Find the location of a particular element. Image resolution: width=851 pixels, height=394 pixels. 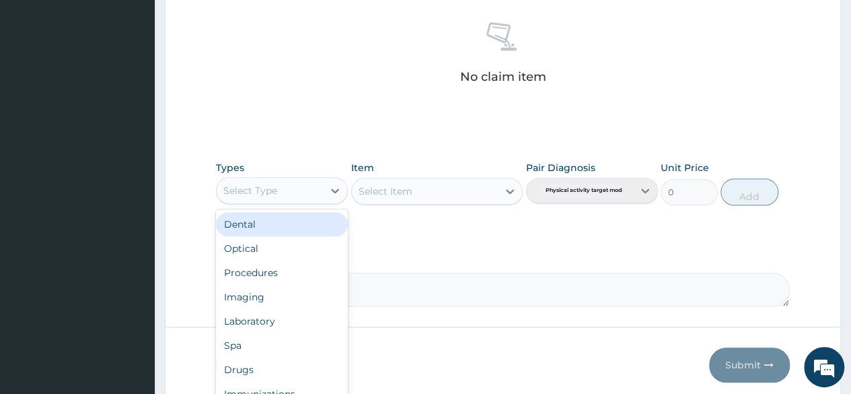

div: Minimize live chat window is located at coordinates (237, 23).